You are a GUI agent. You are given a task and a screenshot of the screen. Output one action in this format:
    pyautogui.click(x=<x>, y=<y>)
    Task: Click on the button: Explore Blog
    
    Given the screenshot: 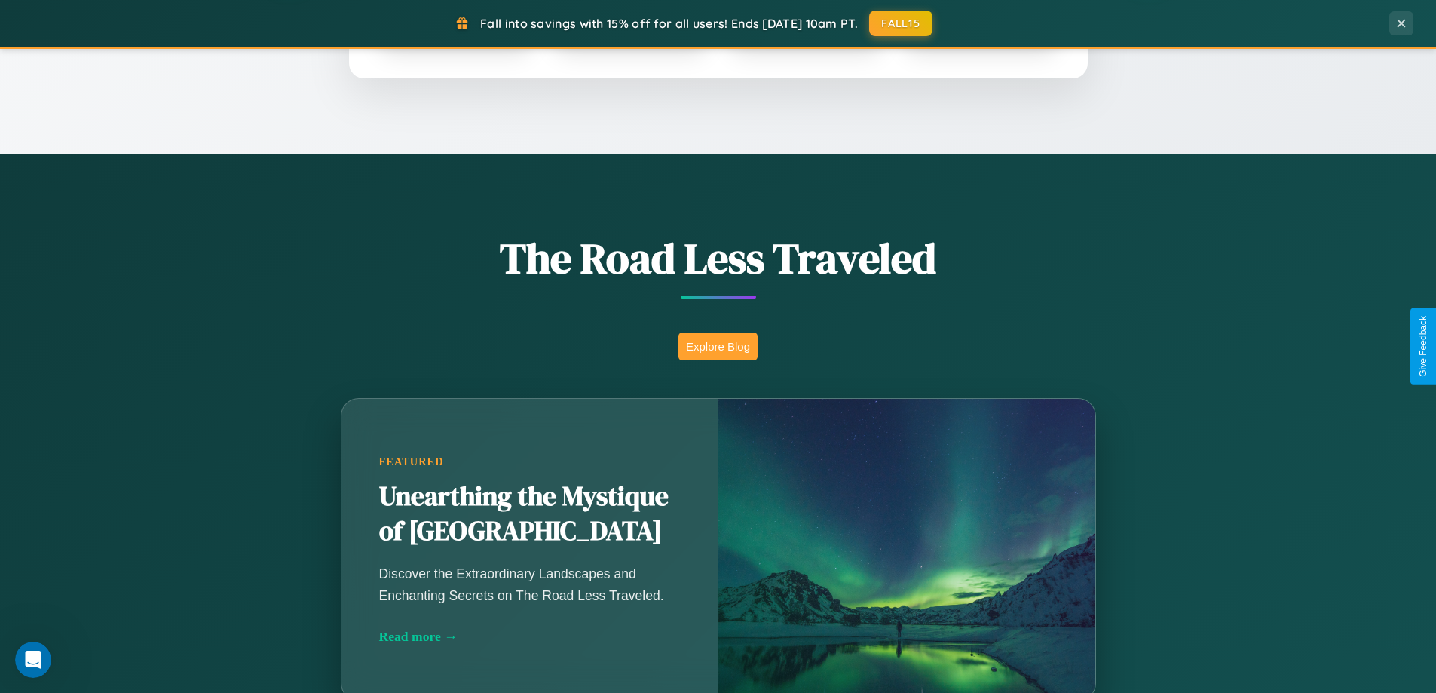 What is the action you would take?
    pyautogui.click(x=718, y=346)
    